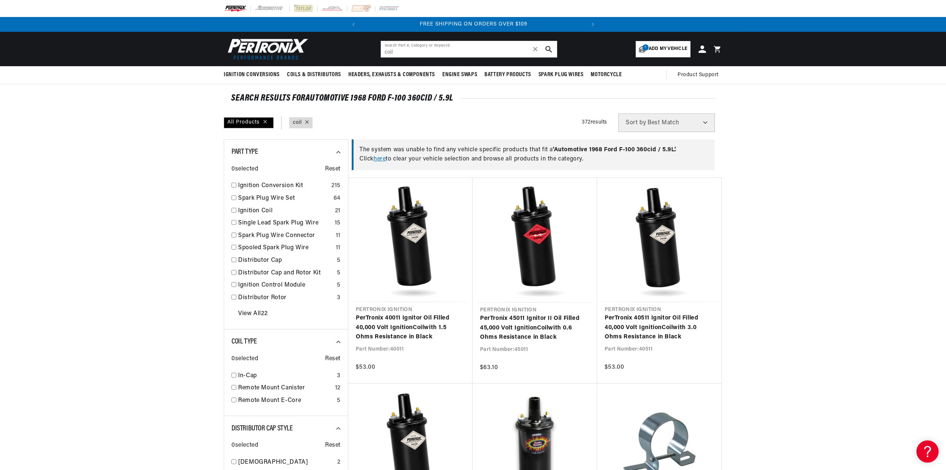 The image size is (946, 470). Describe the element at coordinates (297, 123) in the screenshot. I see `a: coil` at that location.